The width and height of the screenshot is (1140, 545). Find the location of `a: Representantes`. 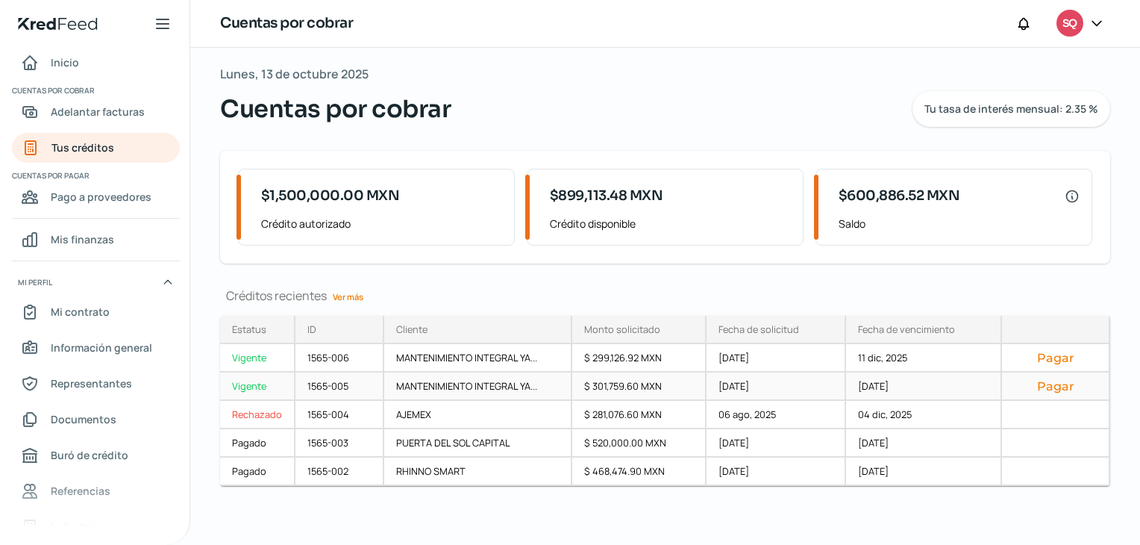

a: Representantes is located at coordinates (95, 383).